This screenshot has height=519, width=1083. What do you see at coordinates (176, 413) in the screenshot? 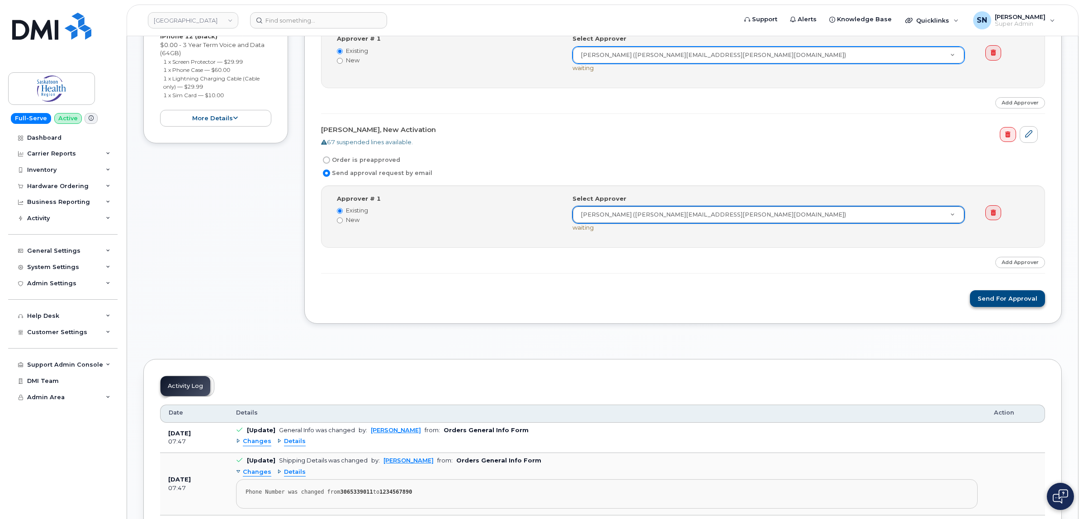
I see `span: Date` at bounding box center [176, 413].